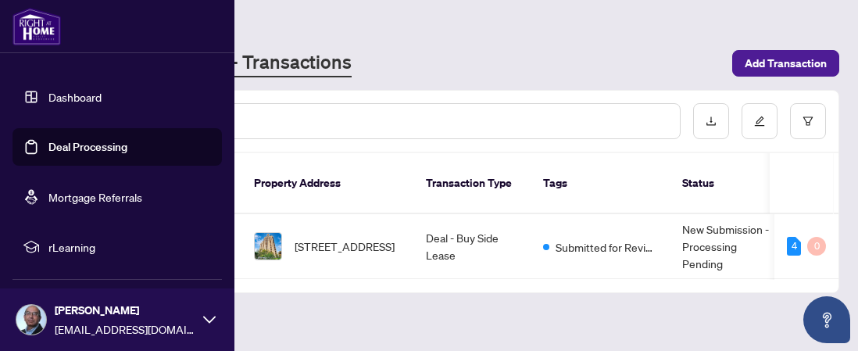 The height and width of the screenshot is (351, 858). Describe the element at coordinates (711, 121) in the screenshot. I see `button: download` at that location.